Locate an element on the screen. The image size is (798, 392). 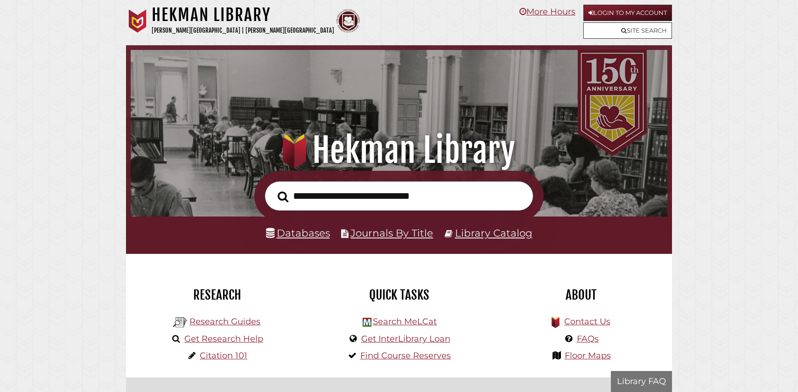
a: Library Catalog is located at coordinates (494, 233).